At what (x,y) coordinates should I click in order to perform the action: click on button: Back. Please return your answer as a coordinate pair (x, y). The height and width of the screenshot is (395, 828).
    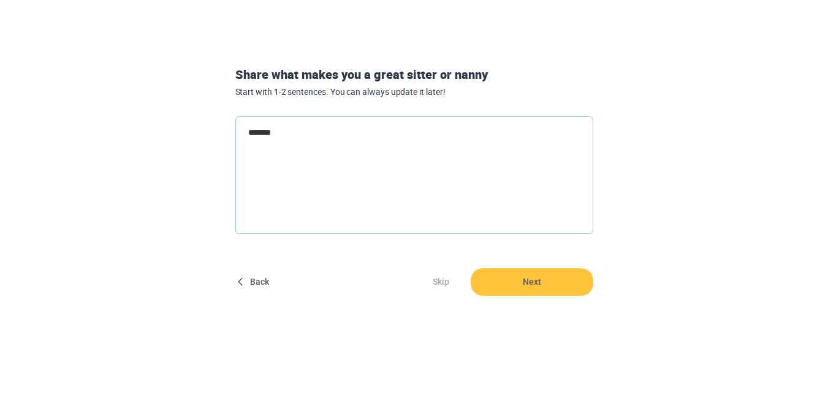
    Looking at the image, I should click on (255, 282).